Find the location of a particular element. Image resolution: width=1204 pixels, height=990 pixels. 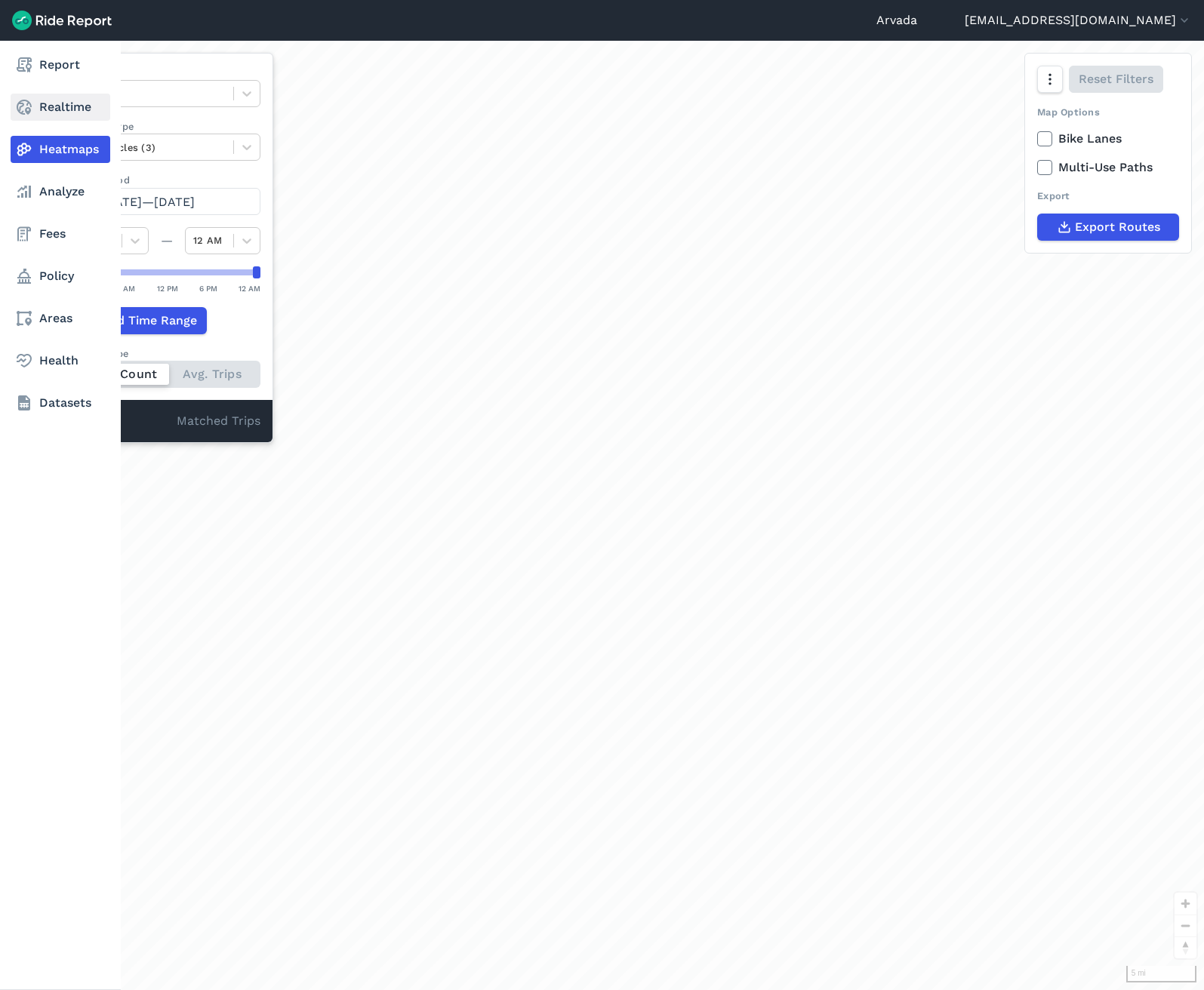

a: Realtime is located at coordinates (60, 107).